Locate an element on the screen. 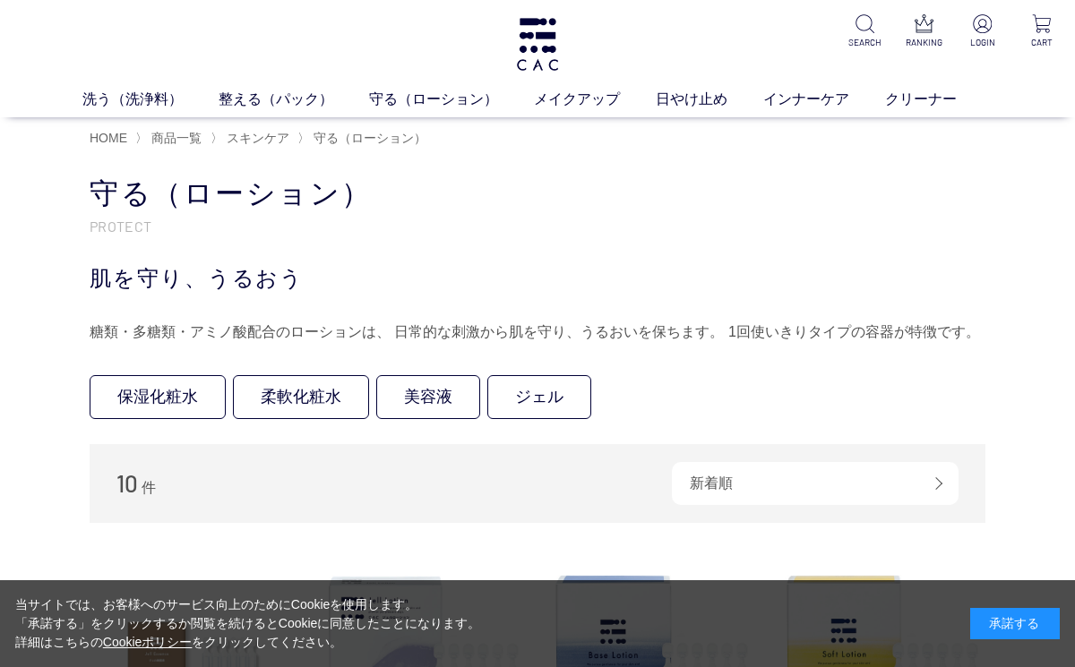 Image resolution: width=1075 pixels, height=667 pixels. span: 10 is located at coordinates (127, 483).